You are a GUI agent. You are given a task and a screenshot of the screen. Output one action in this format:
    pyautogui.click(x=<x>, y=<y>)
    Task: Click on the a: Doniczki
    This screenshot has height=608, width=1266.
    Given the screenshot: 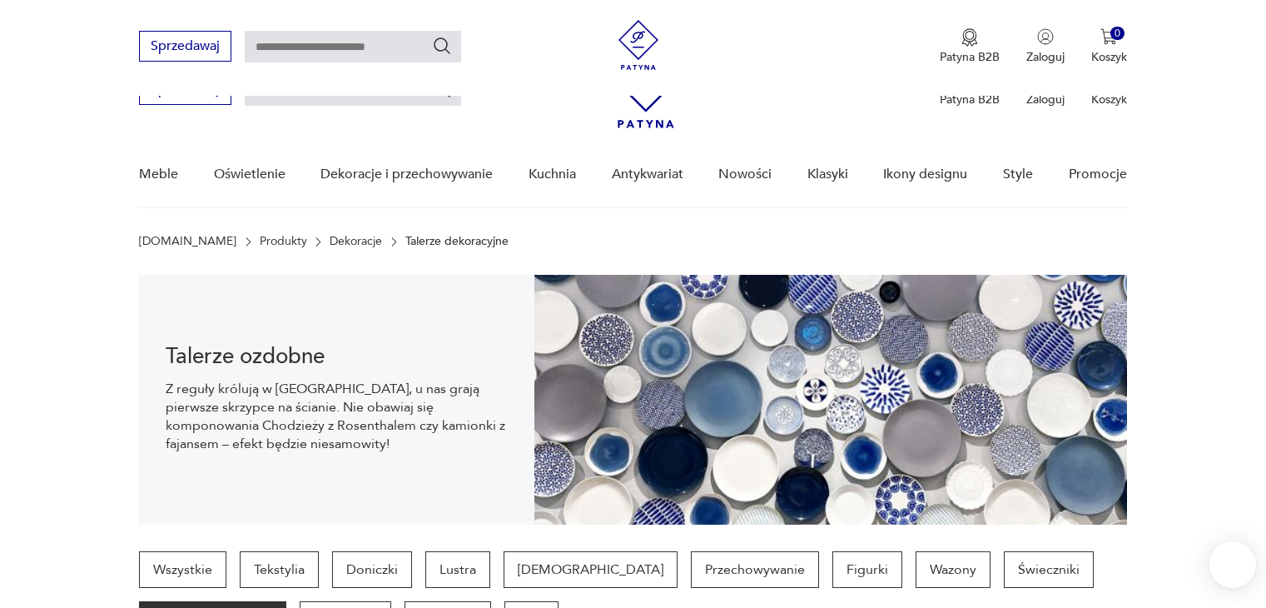 What is the action you would take?
    pyautogui.click(x=372, y=569)
    